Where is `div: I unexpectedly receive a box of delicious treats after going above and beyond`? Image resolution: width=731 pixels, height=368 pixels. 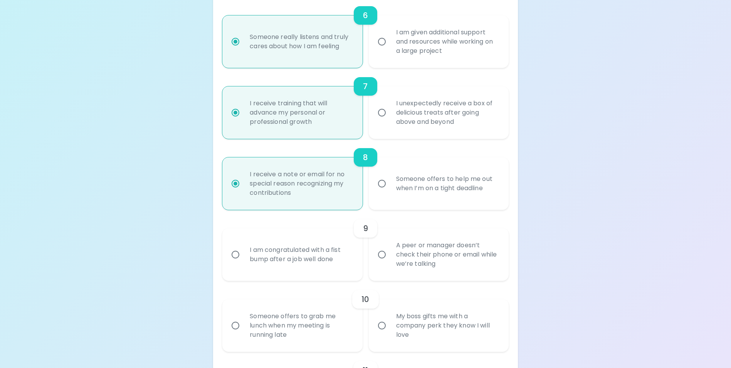 div: I unexpectedly receive a box of delicious treats after going above and beyond is located at coordinates (447, 113).